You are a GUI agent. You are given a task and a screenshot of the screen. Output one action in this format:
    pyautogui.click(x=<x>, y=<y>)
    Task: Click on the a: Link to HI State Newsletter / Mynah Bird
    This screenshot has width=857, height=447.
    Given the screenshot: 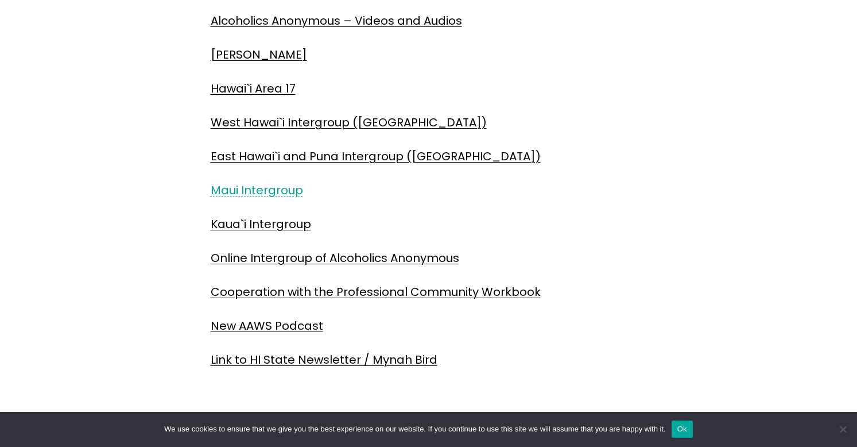 What is the action you would take?
    pyautogui.click(x=324, y=359)
    